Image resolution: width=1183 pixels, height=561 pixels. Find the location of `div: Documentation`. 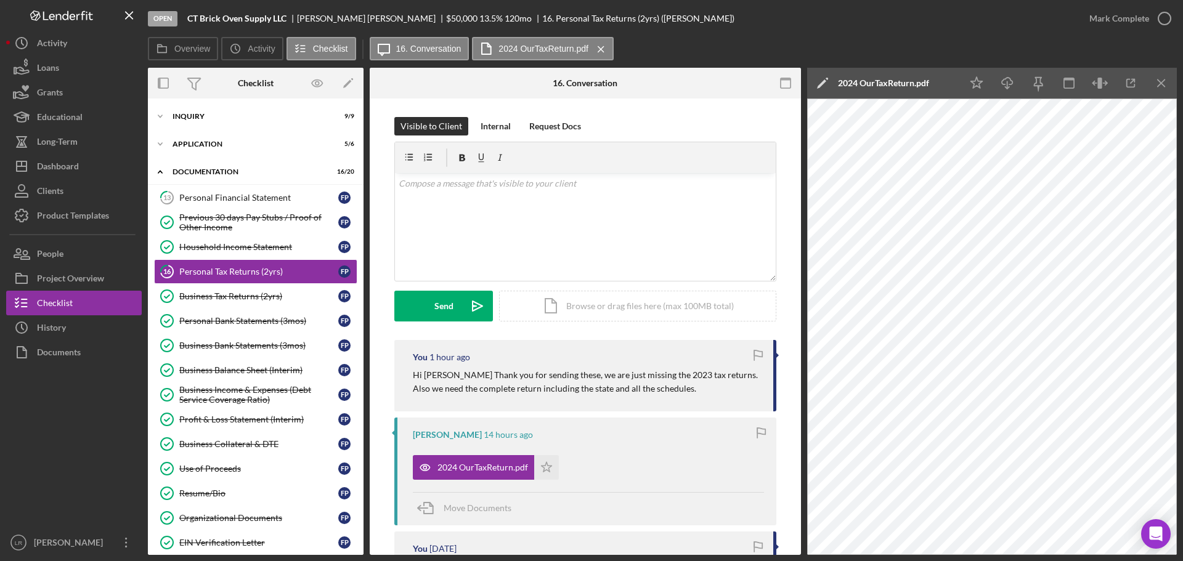

div: Documentation is located at coordinates (248, 172).